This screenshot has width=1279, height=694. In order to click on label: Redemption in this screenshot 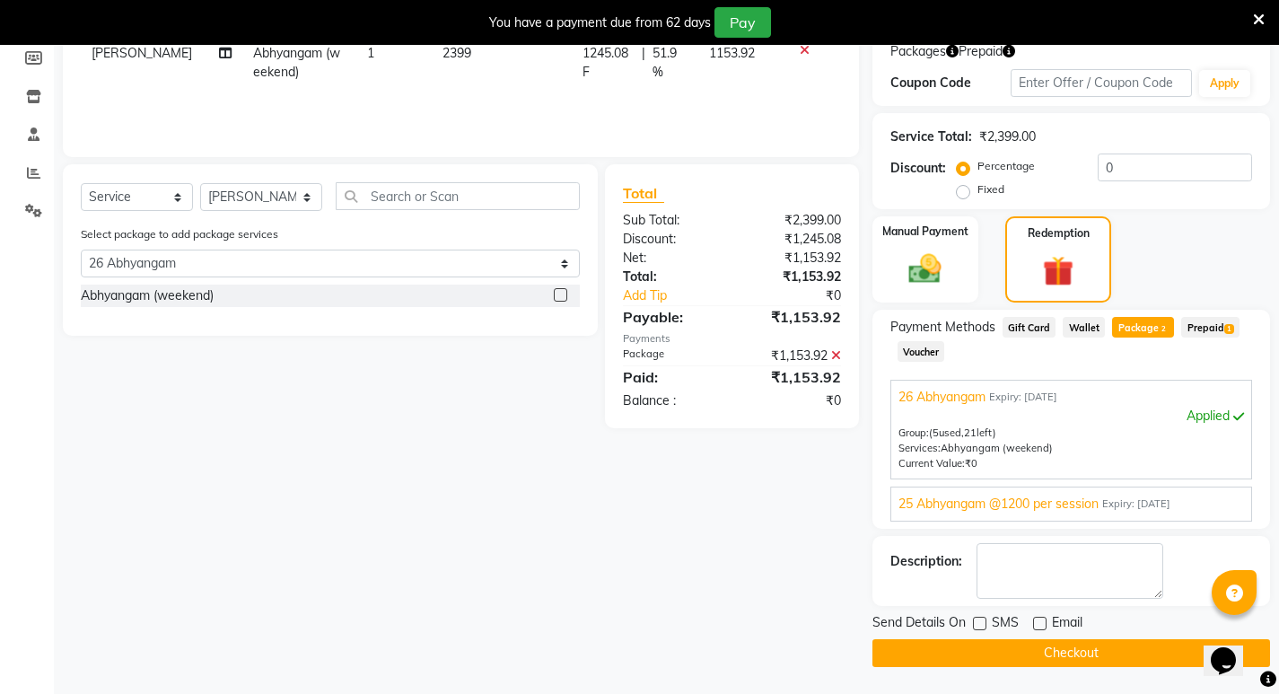, I will do `click(1058, 233)`.